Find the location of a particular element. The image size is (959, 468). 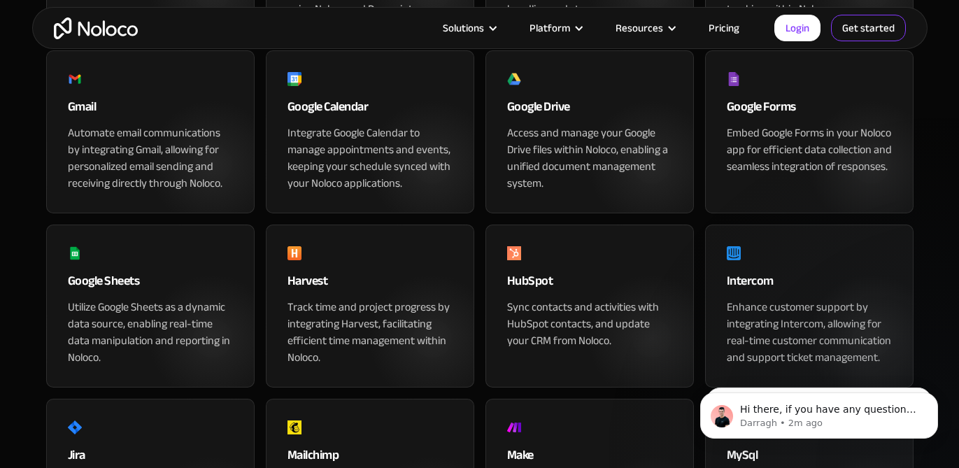

a: IntercomEnhance customer support by integrating Intercom, allowing for real-time customer communi... is located at coordinates (809, 306).